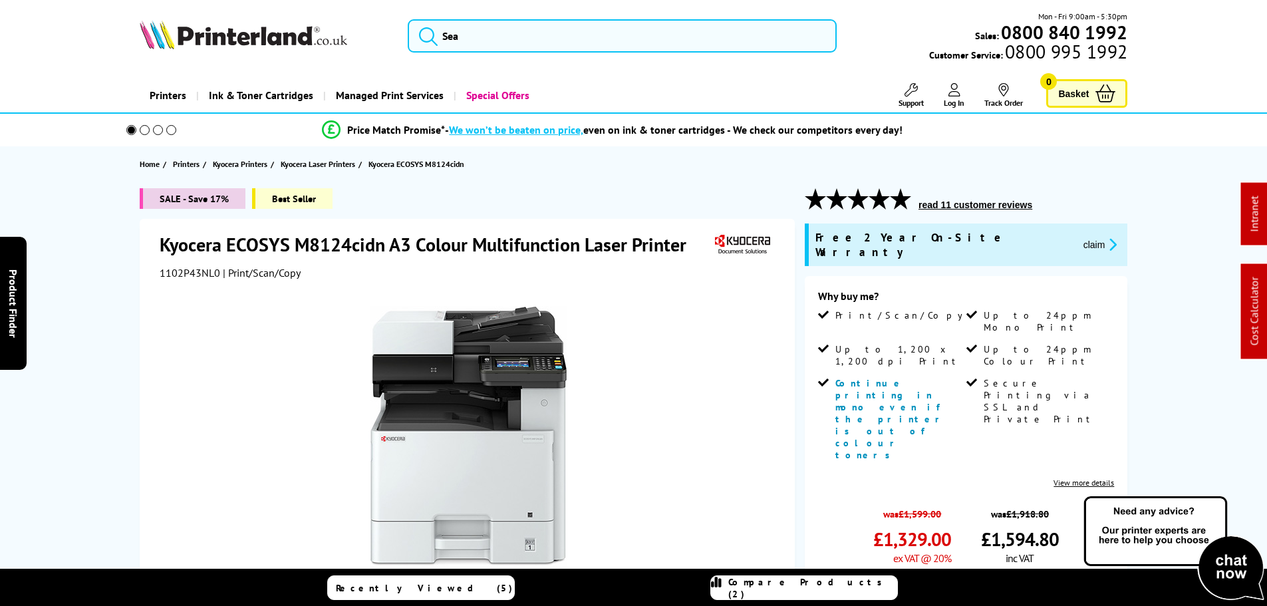 The image size is (1267, 606). What do you see at coordinates (622, 36) in the screenshot?
I see `input: Sea` at bounding box center [622, 36].